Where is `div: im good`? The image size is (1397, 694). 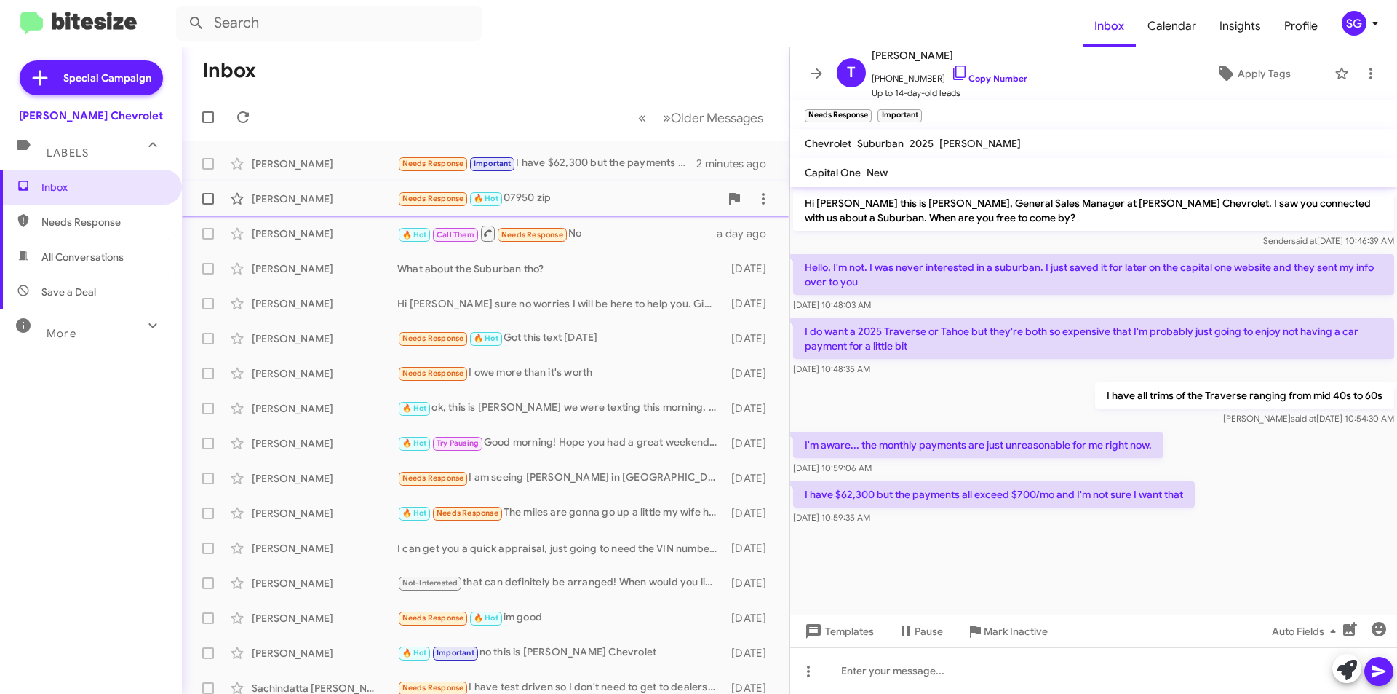
div: im good is located at coordinates (560, 617).